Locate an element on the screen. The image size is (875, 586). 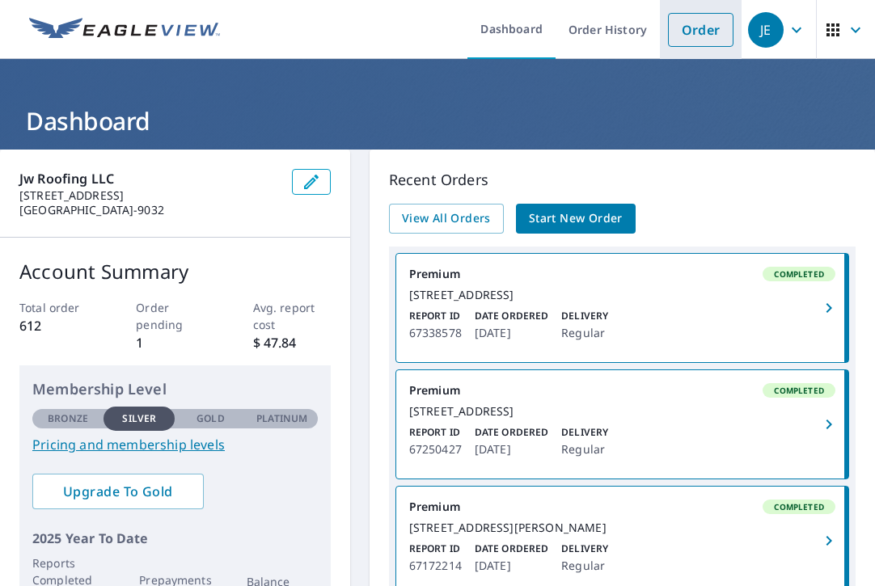
a: Upgrade To Gold is located at coordinates (118, 491).